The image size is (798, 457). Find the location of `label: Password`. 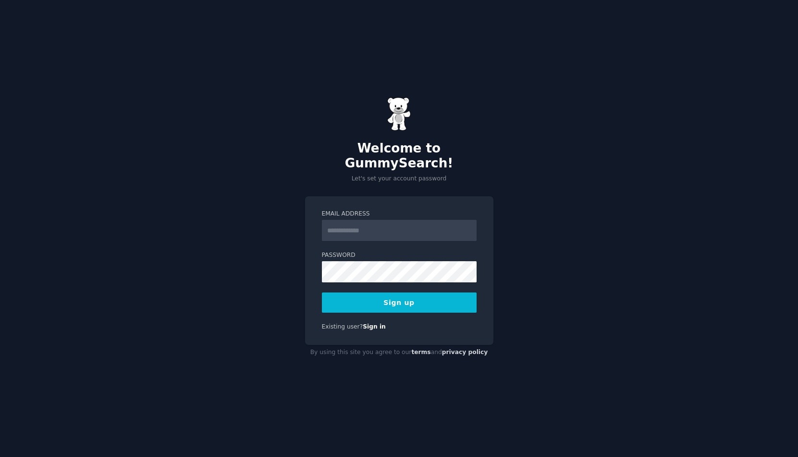

label: Password is located at coordinates (399, 255).